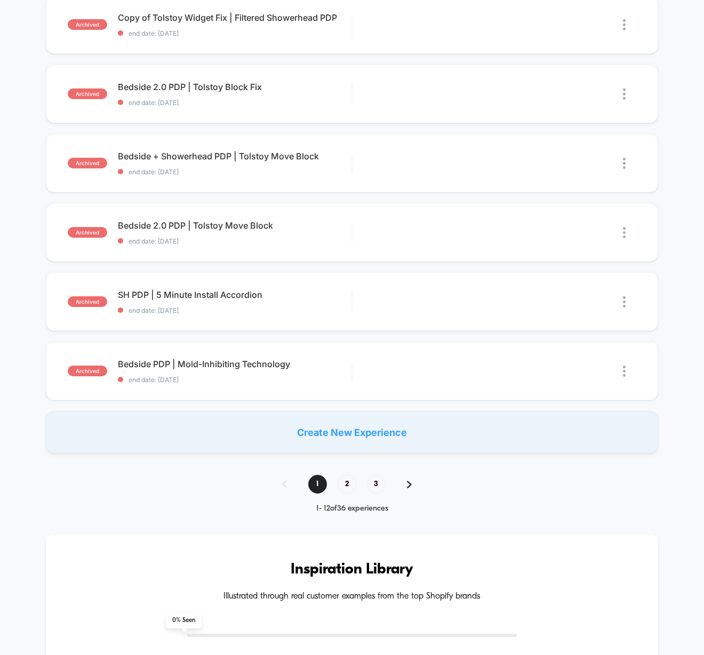  I want to click on span: Bedside 2.0 PDP | Tolstoy Move Block, so click(235, 226).